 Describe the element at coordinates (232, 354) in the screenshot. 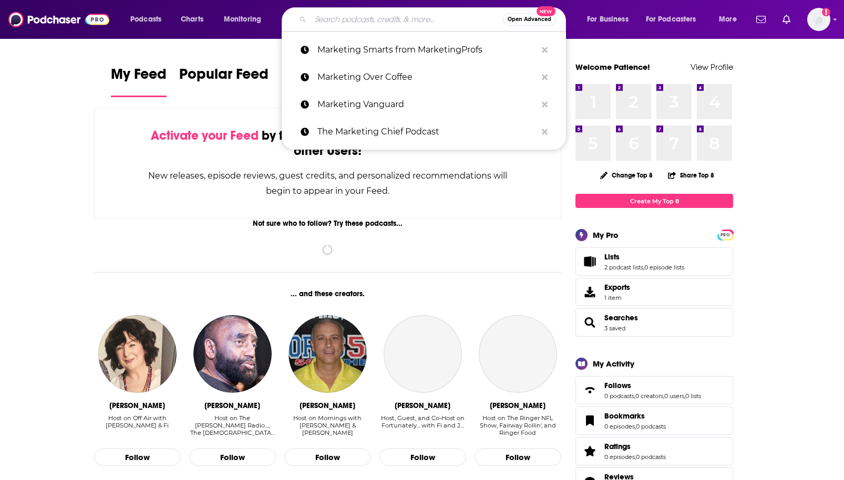

I see `a: Jesse Lee Peterson` at that location.